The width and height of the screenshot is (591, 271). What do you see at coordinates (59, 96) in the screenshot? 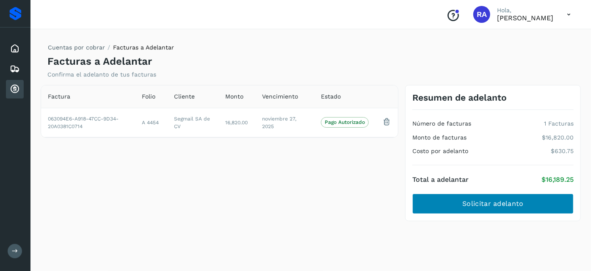
I see `span: Factura` at bounding box center [59, 96].